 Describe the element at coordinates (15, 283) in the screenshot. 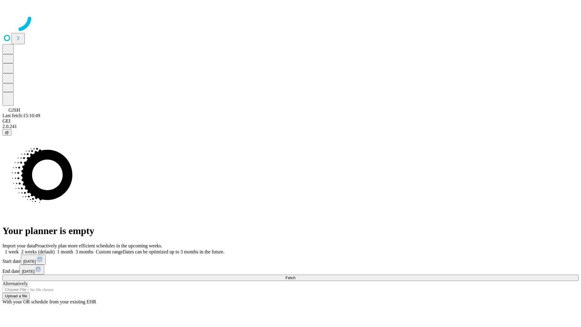

I see `span: Alternatively` at that location.